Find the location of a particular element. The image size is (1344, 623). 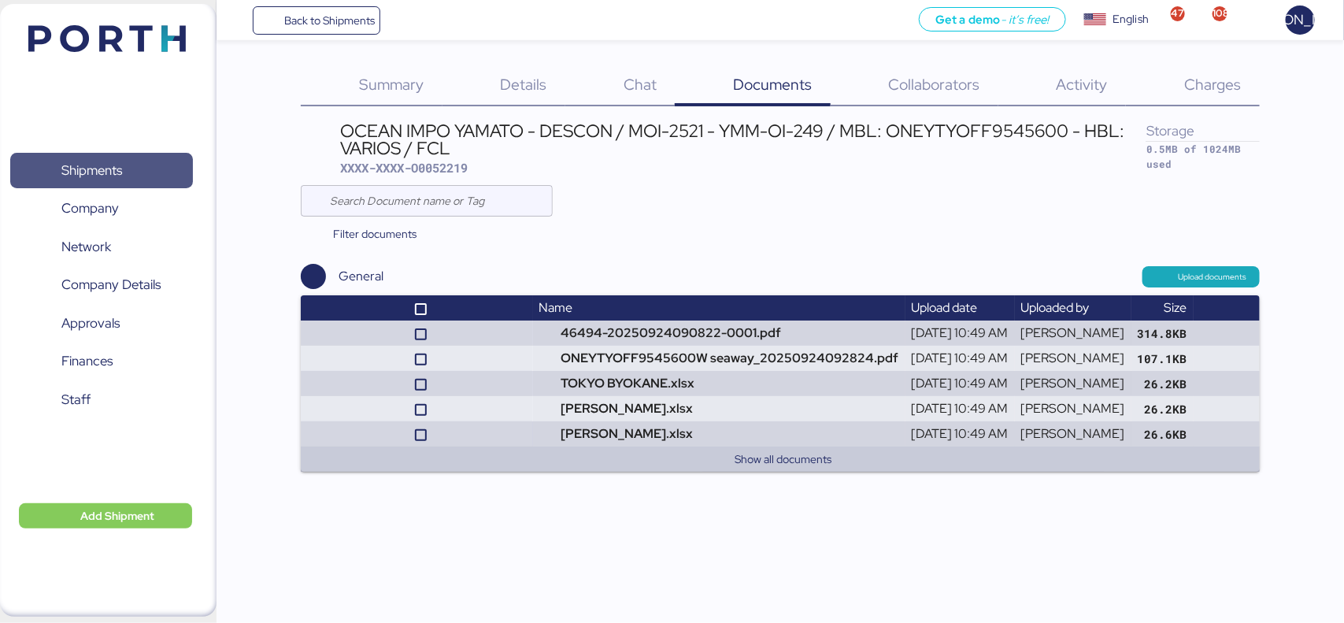

a: Network is located at coordinates (102, 247).